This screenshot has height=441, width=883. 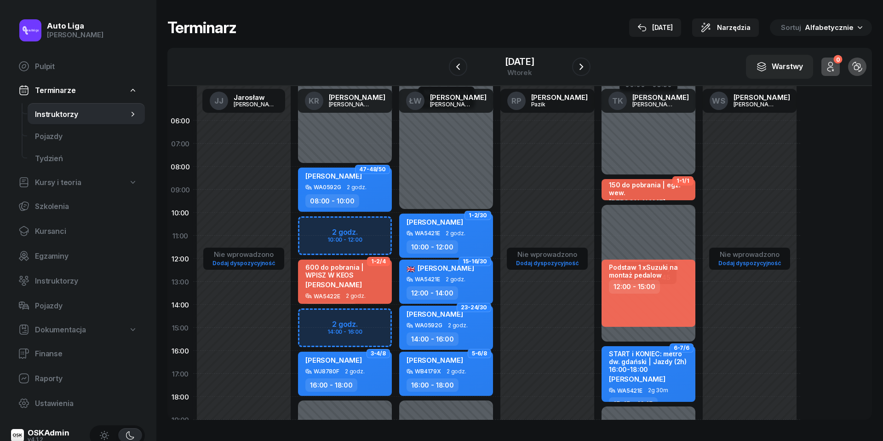 What do you see at coordinates (474, 307) in the screenshot?
I see `span: 23-24/30` at bounding box center [474, 307].